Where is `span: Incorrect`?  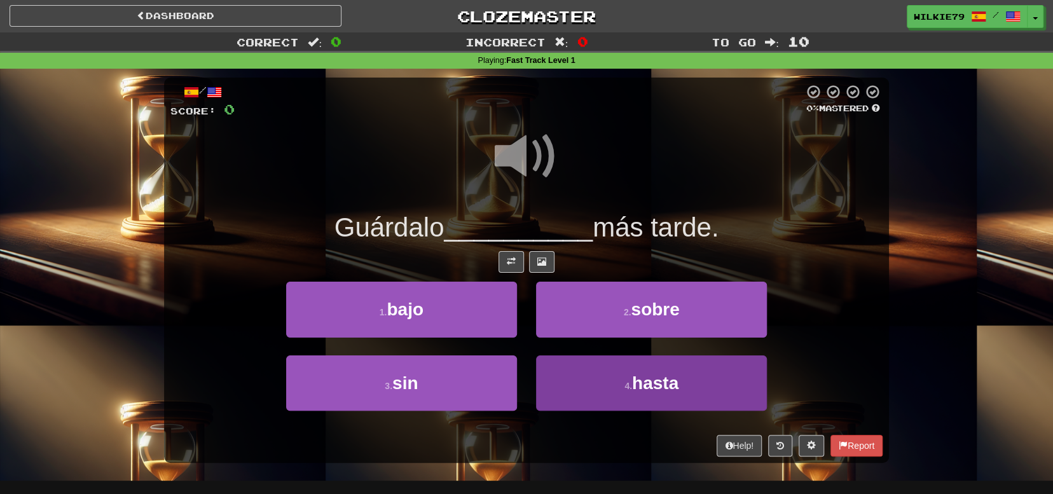 span: Incorrect is located at coordinates (505, 42).